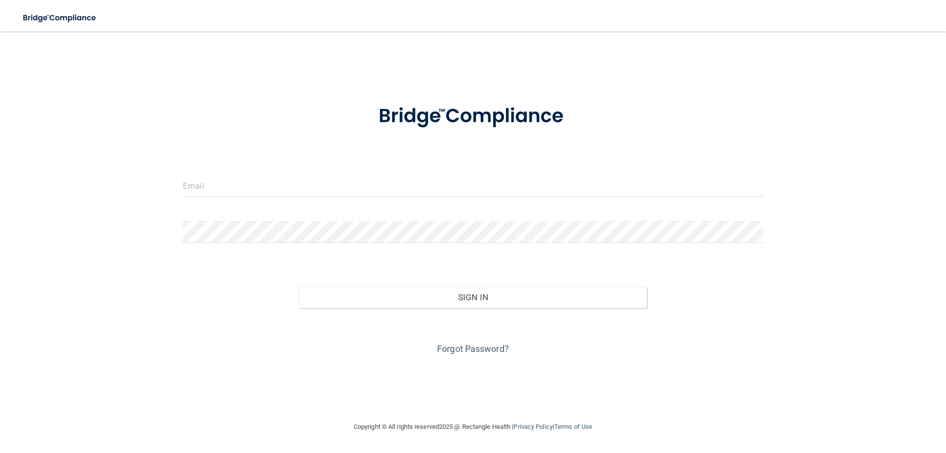  What do you see at coordinates (533, 426) in the screenshot?
I see `a: Privacy Policy` at bounding box center [533, 426].